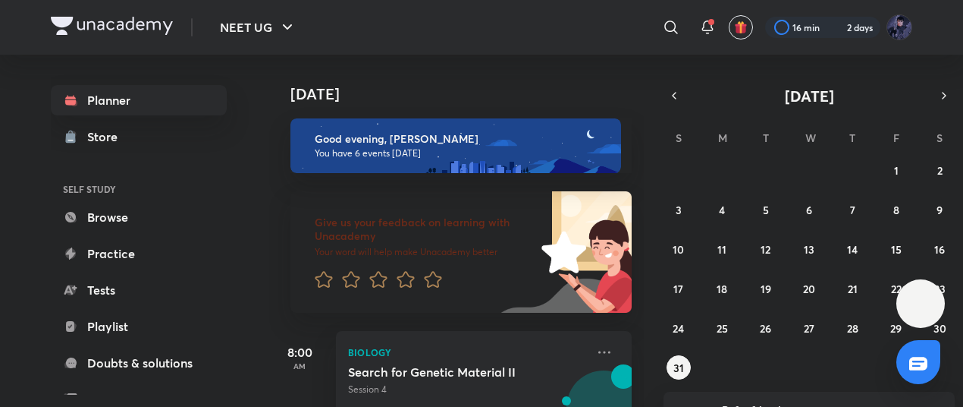 The image size is (963, 407). What do you see at coordinates (940, 209) in the screenshot?
I see `button: August 9, 2025` at bounding box center [940, 209].